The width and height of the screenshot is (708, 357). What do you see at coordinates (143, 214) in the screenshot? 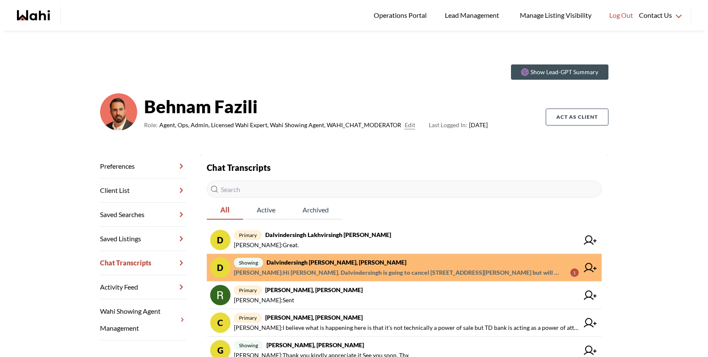
I see `a: Saved Searches` at bounding box center [143, 214].